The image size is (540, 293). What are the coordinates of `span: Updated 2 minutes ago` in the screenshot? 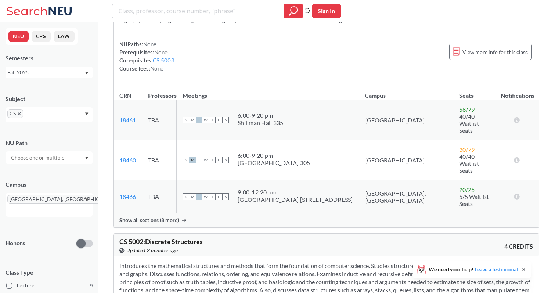 It's located at (152, 250).